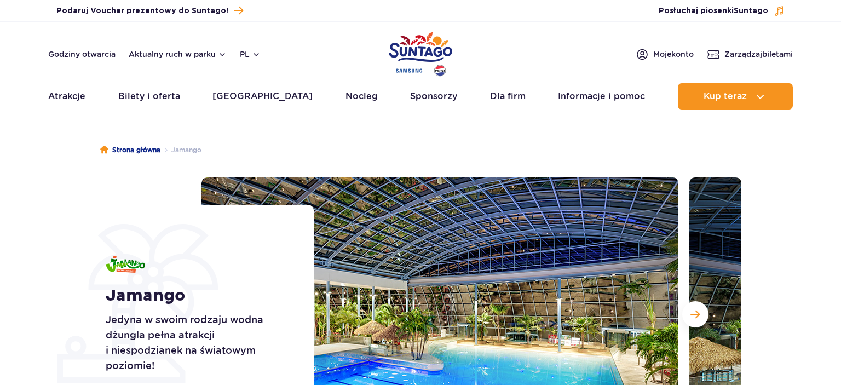 Image resolution: width=841 pixels, height=385 pixels. What do you see at coordinates (751, 11) in the screenshot?
I see `span: Suntago` at bounding box center [751, 11].